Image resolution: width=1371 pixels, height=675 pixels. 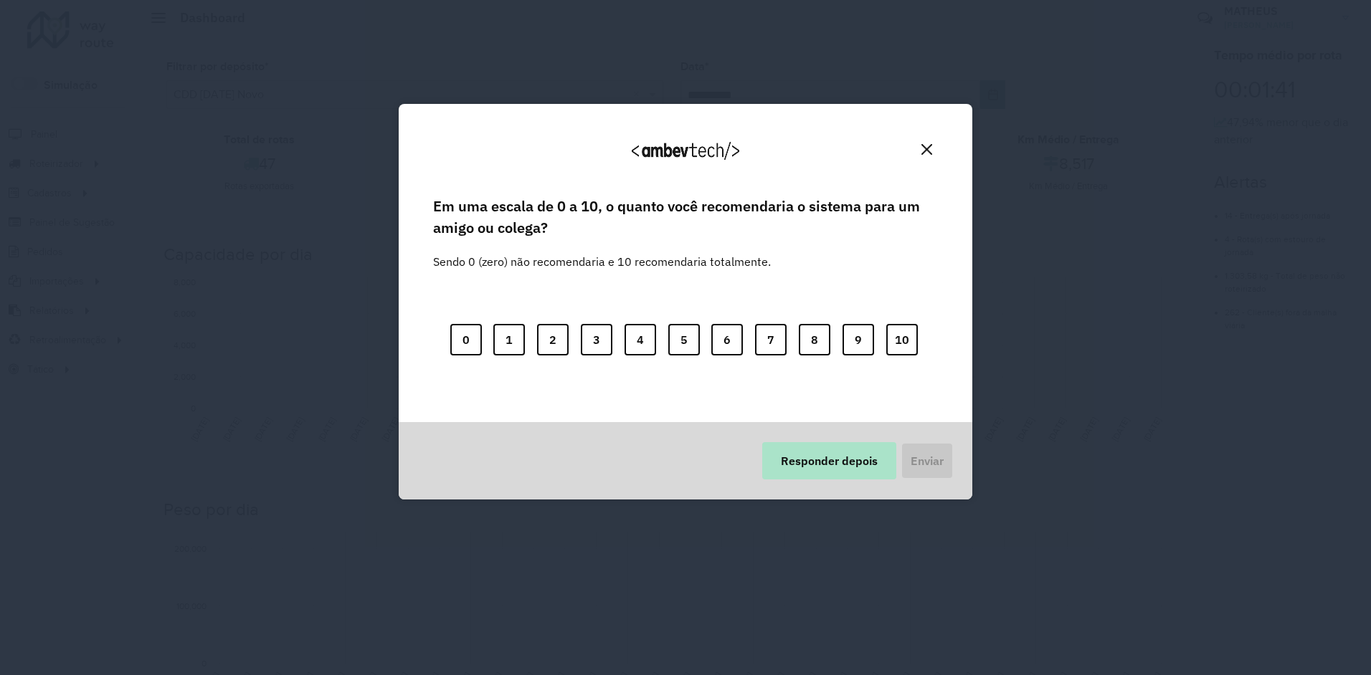 What do you see at coordinates (926, 149) in the screenshot?
I see `button: Close` at bounding box center [926, 149].